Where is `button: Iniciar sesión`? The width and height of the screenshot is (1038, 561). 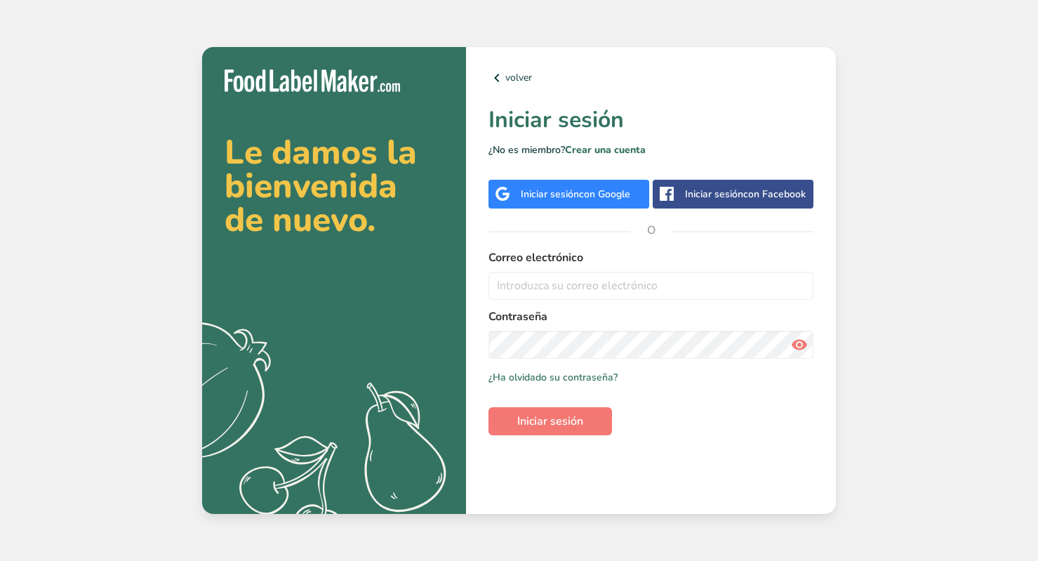
button: Iniciar sesión is located at coordinates (550, 421).